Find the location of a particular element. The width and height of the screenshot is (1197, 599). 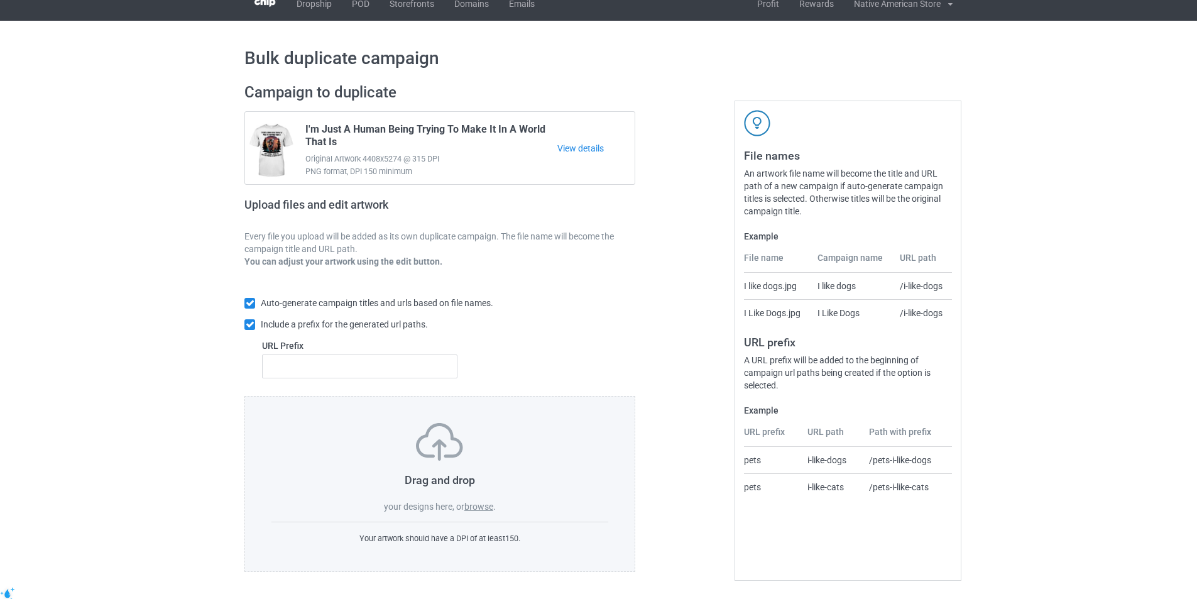

td: i-like-cats is located at coordinates (831, 486).